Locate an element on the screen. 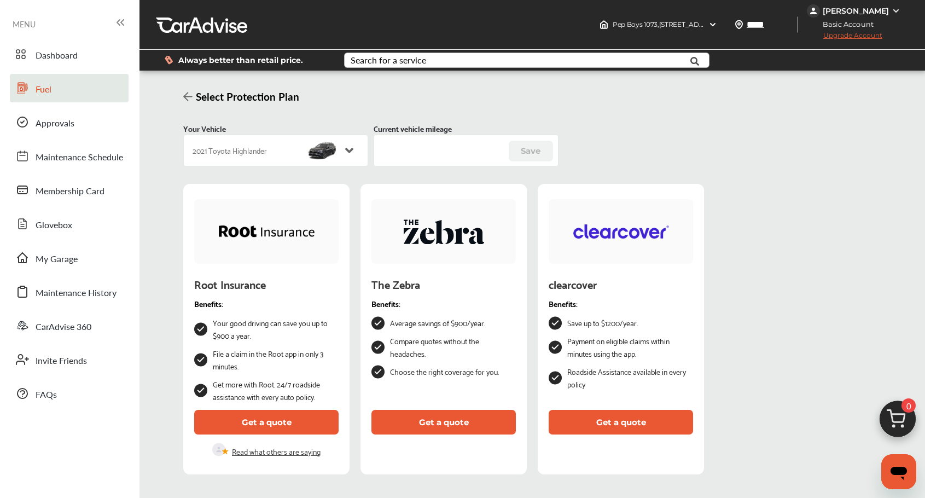 This screenshot has width=925, height=498. img: cart_icon.3d0951e8.svg is located at coordinates (898, 422).